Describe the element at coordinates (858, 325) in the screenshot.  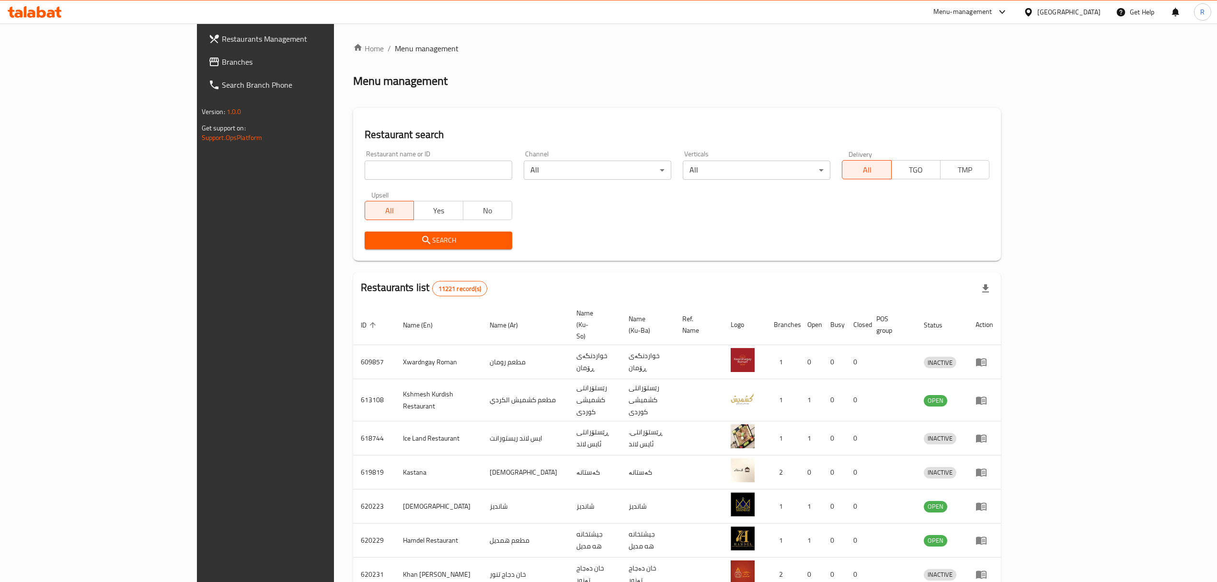
I see `th: Closed` at that location.